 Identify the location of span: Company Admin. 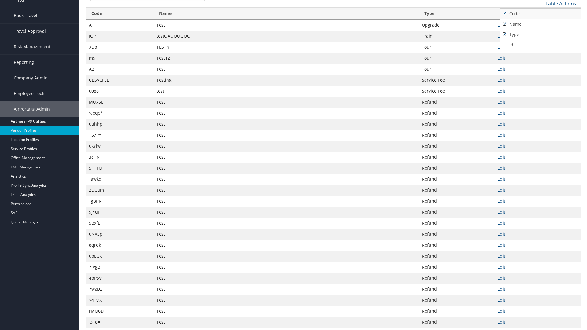
(31, 78).